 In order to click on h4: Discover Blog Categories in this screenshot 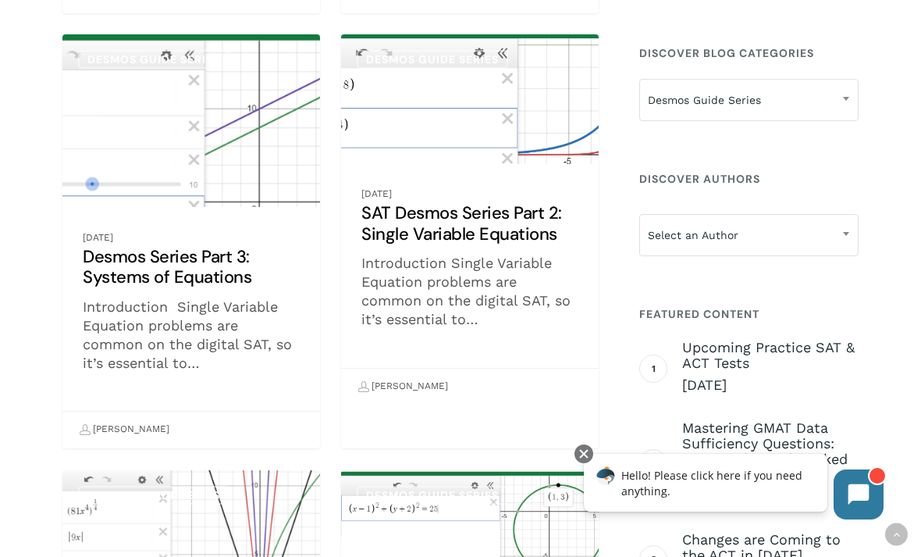, I will do `click(749, 53)`.